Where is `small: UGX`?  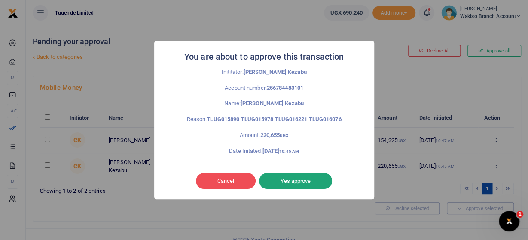
small: UGX is located at coordinates (284, 135).